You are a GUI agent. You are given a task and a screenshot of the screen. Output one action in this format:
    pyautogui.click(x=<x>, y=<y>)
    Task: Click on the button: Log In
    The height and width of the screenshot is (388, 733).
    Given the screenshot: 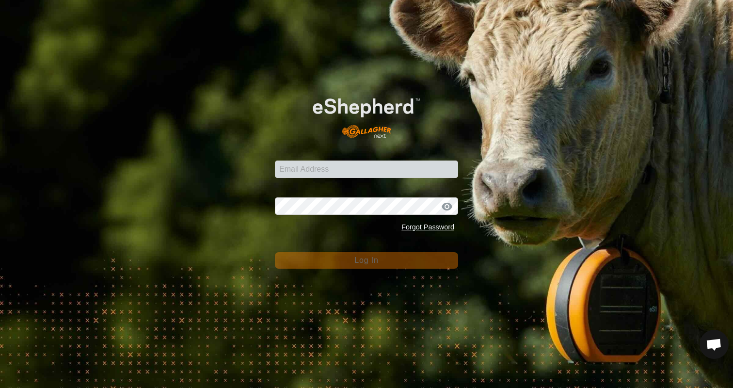 What is the action you would take?
    pyautogui.click(x=367, y=260)
    